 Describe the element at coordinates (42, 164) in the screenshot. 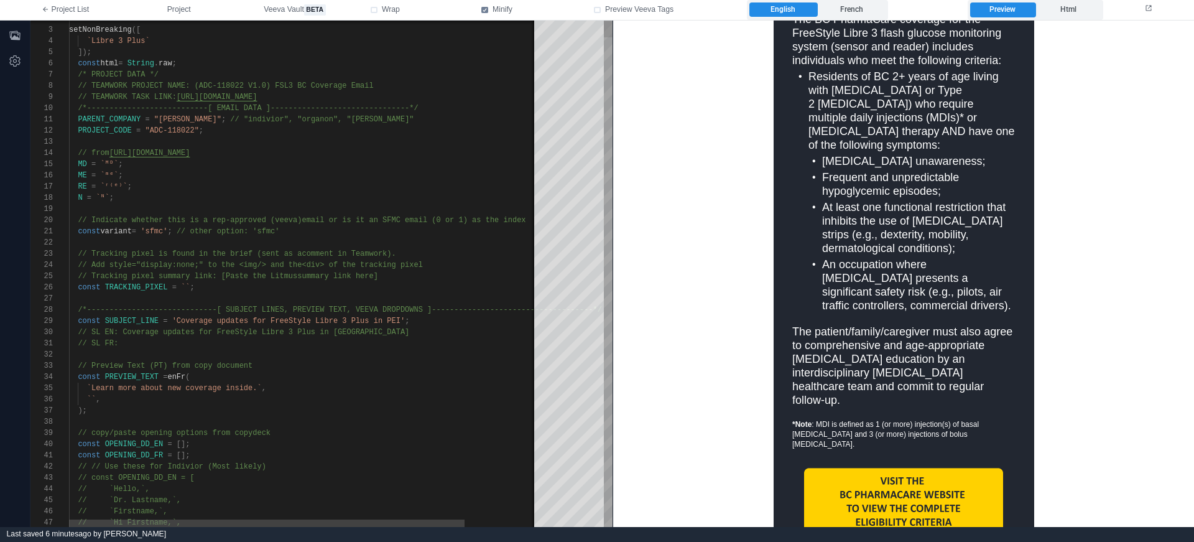

I see `div: 15` at that location.